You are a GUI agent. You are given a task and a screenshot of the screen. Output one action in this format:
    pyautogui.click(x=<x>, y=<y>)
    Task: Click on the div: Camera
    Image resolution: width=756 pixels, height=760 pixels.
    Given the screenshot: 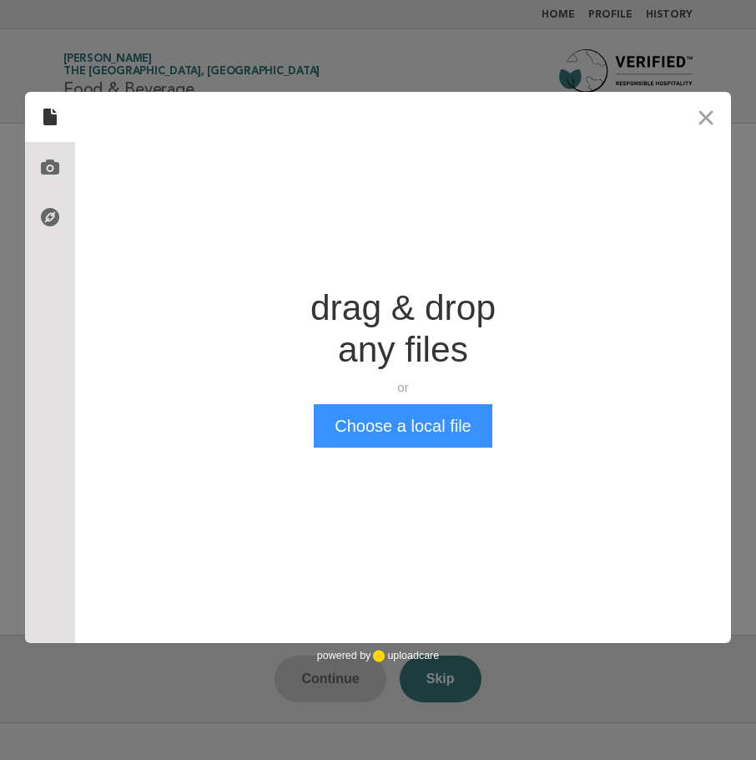 What is the action you would take?
    pyautogui.click(x=50, y=167)
    